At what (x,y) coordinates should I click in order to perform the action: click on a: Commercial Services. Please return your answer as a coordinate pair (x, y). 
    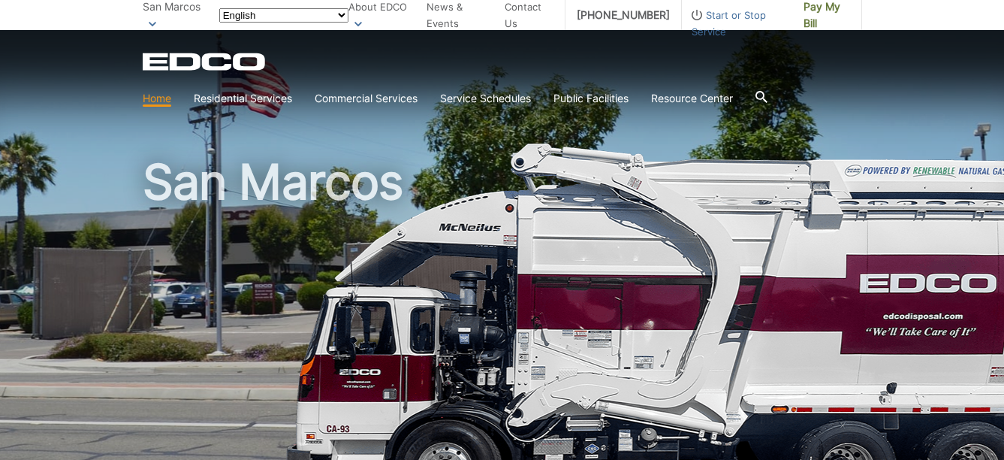
    Looking at the image, I should click on (366, 98).